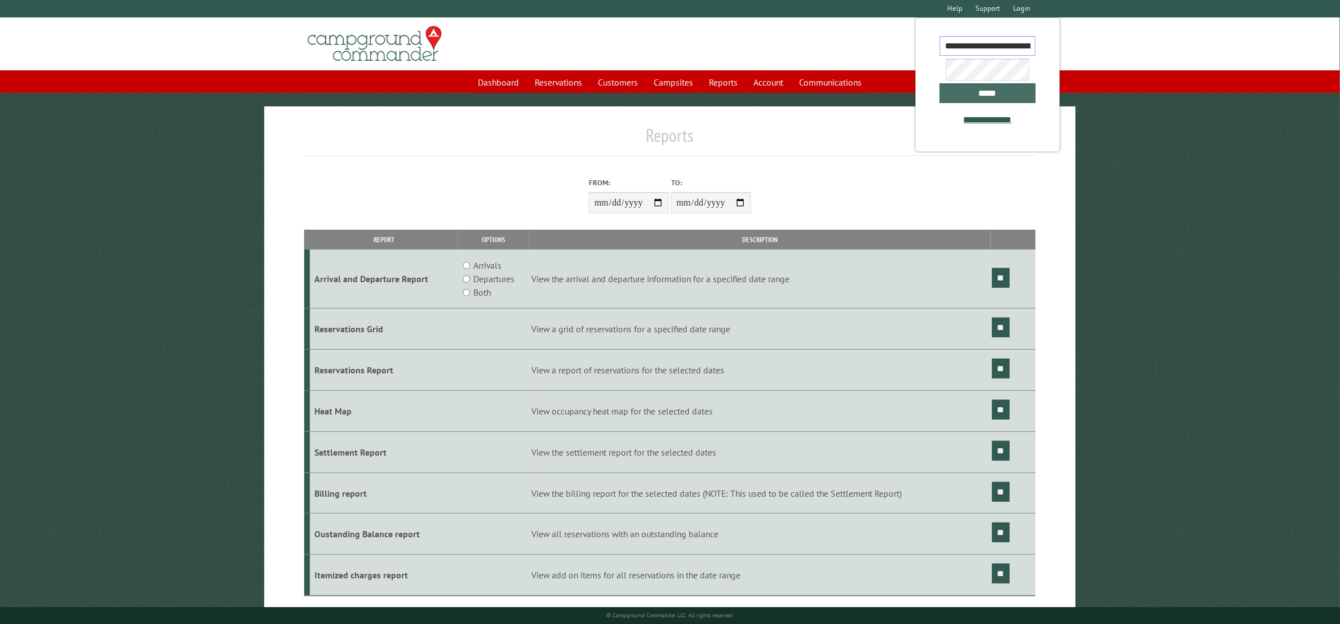 Image resolution: width=1340 pixels, height=624 pixels. Describe the element at coordinates (759, 493) in the screenshot. I see `td: View the billing report for the selected dates (NOTE: This used to be called the Settlement Report)` at that location.